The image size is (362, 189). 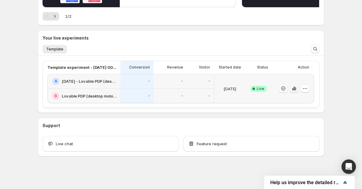 I want to click on button: Search and filter results, so click(x=315, y=49).